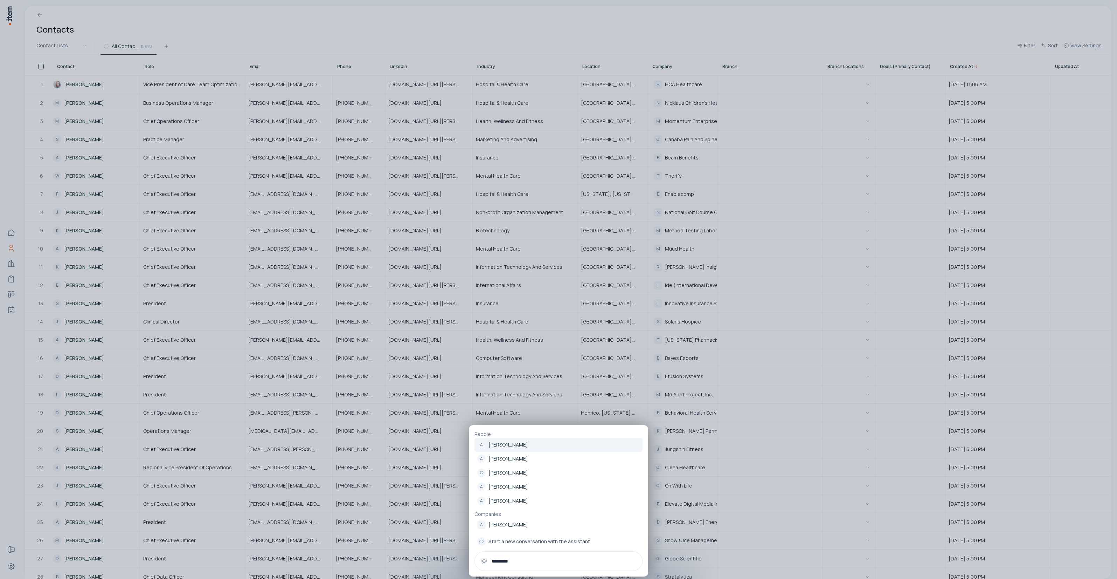 The image size is (1117, 579). I want to click on div: C, so click(482, 473).